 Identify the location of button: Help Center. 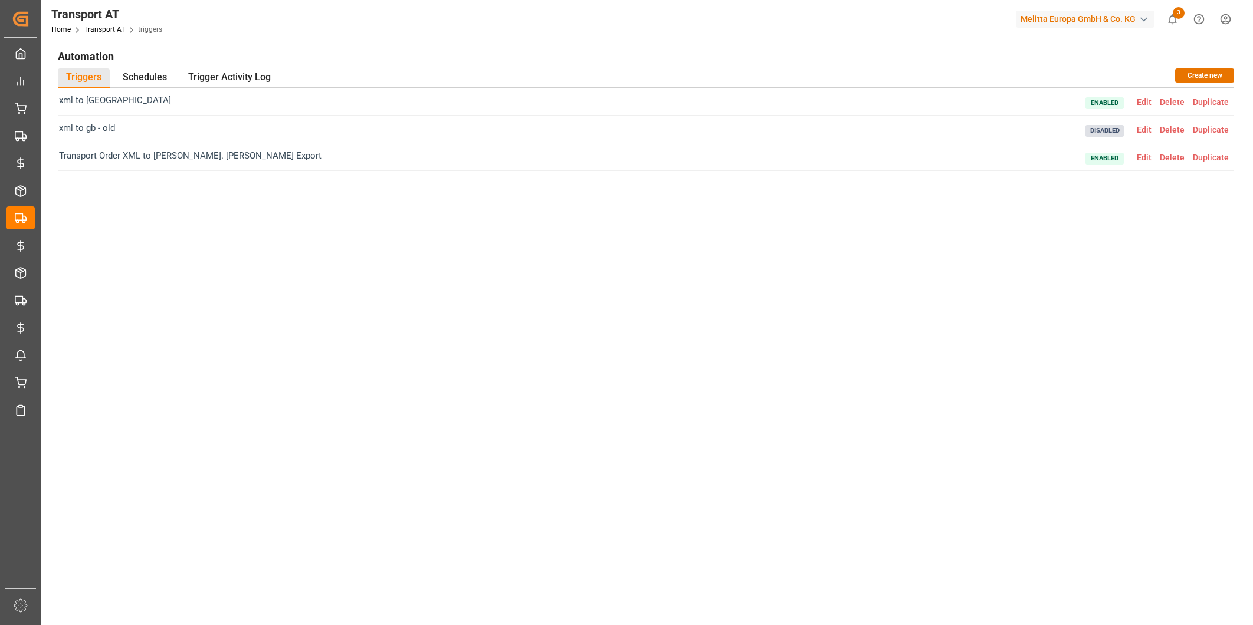
(1198, 19).